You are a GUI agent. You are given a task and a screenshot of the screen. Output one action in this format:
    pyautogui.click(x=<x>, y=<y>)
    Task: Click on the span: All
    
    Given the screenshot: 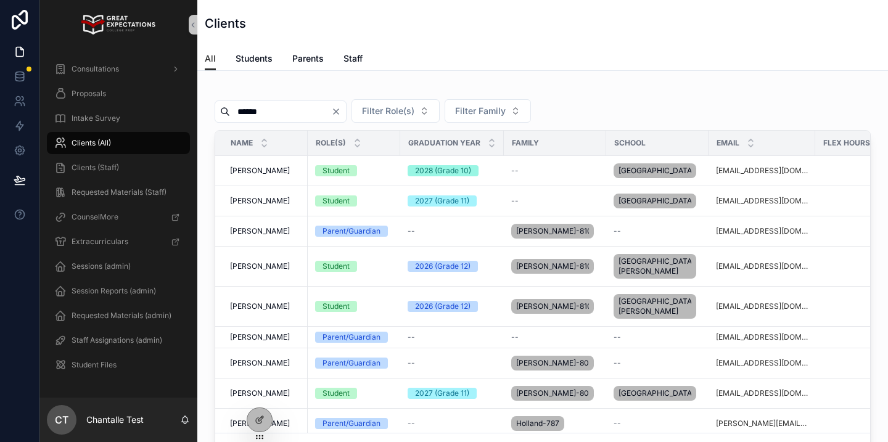 What is the action you would take?
    pyautogui.click(x=210, y=59)
    